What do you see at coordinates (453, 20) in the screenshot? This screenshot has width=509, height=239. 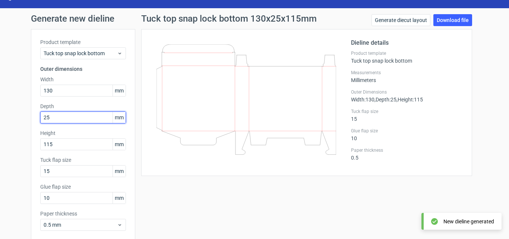 I see `a: Download file` at bounding box center [453, 20].